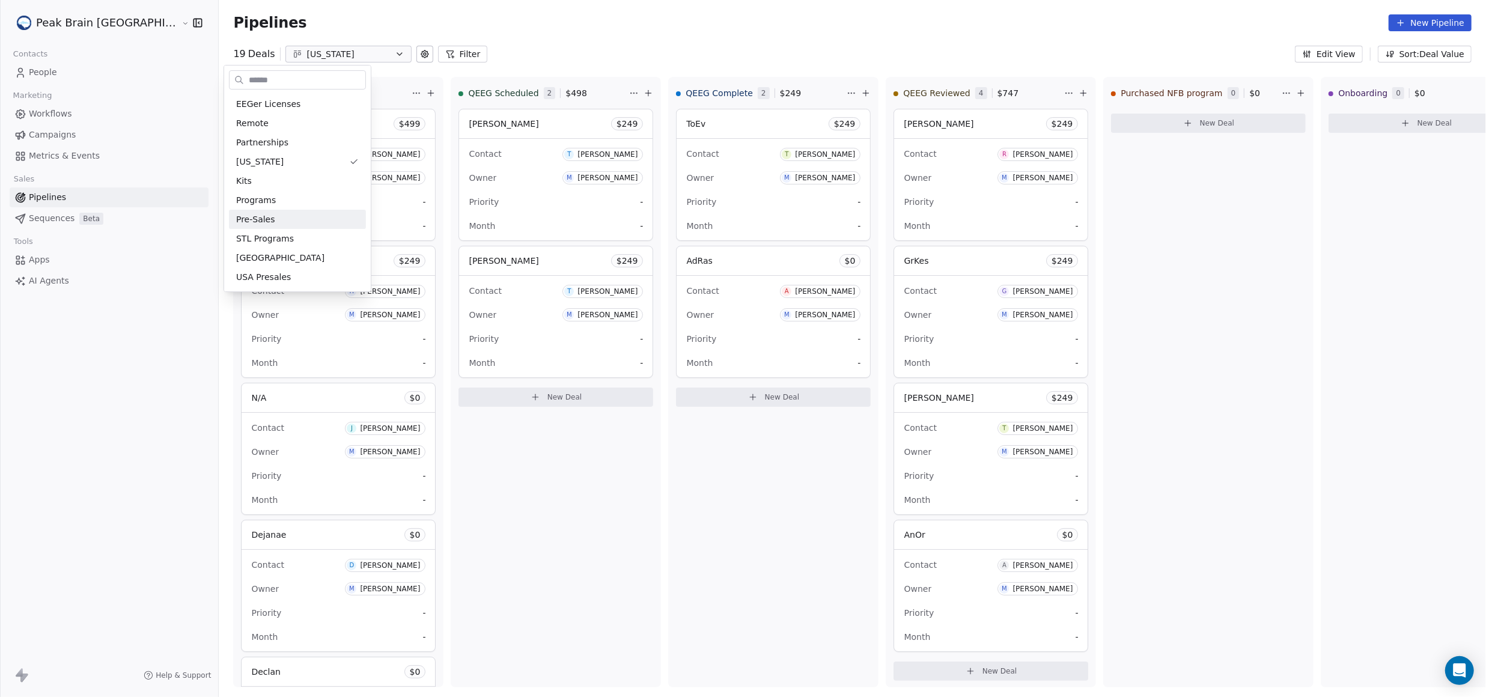  I want to click on span: Programs, so click(256, 200).